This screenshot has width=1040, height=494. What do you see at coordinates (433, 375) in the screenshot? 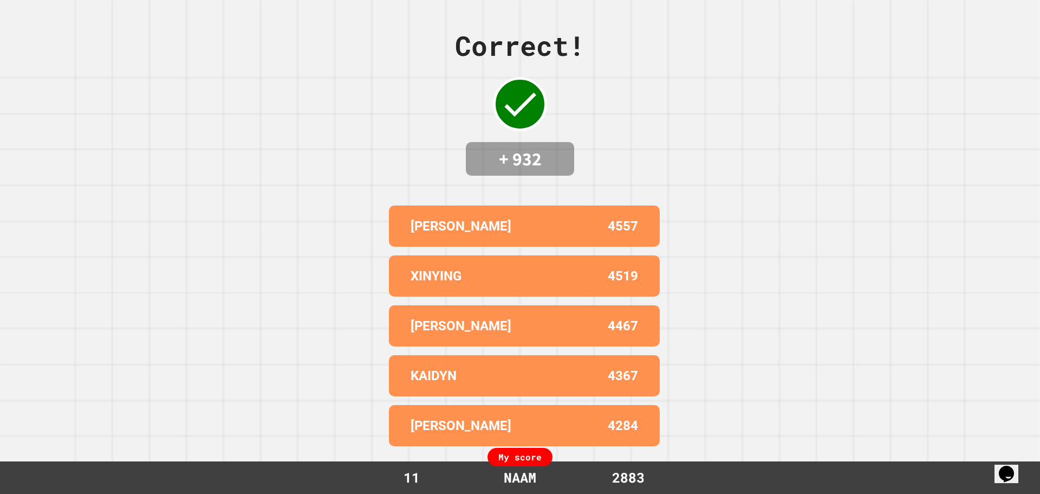
I see `p: KAIDYN` at bounding box center [433, 375].